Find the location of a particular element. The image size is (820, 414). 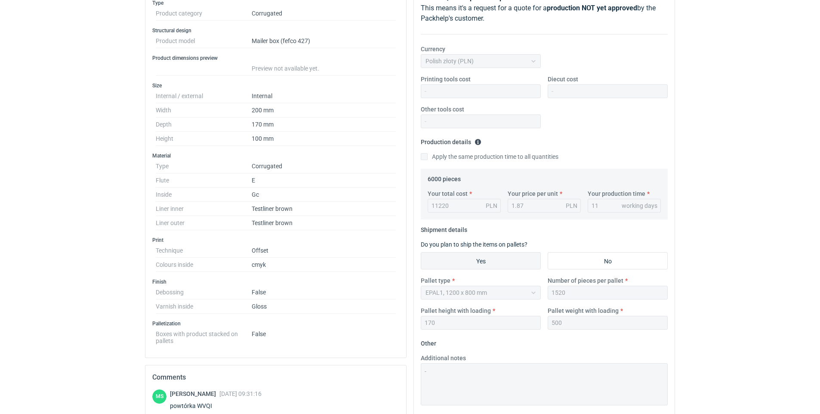

dt: Technique is located at coordinates (203, 250).